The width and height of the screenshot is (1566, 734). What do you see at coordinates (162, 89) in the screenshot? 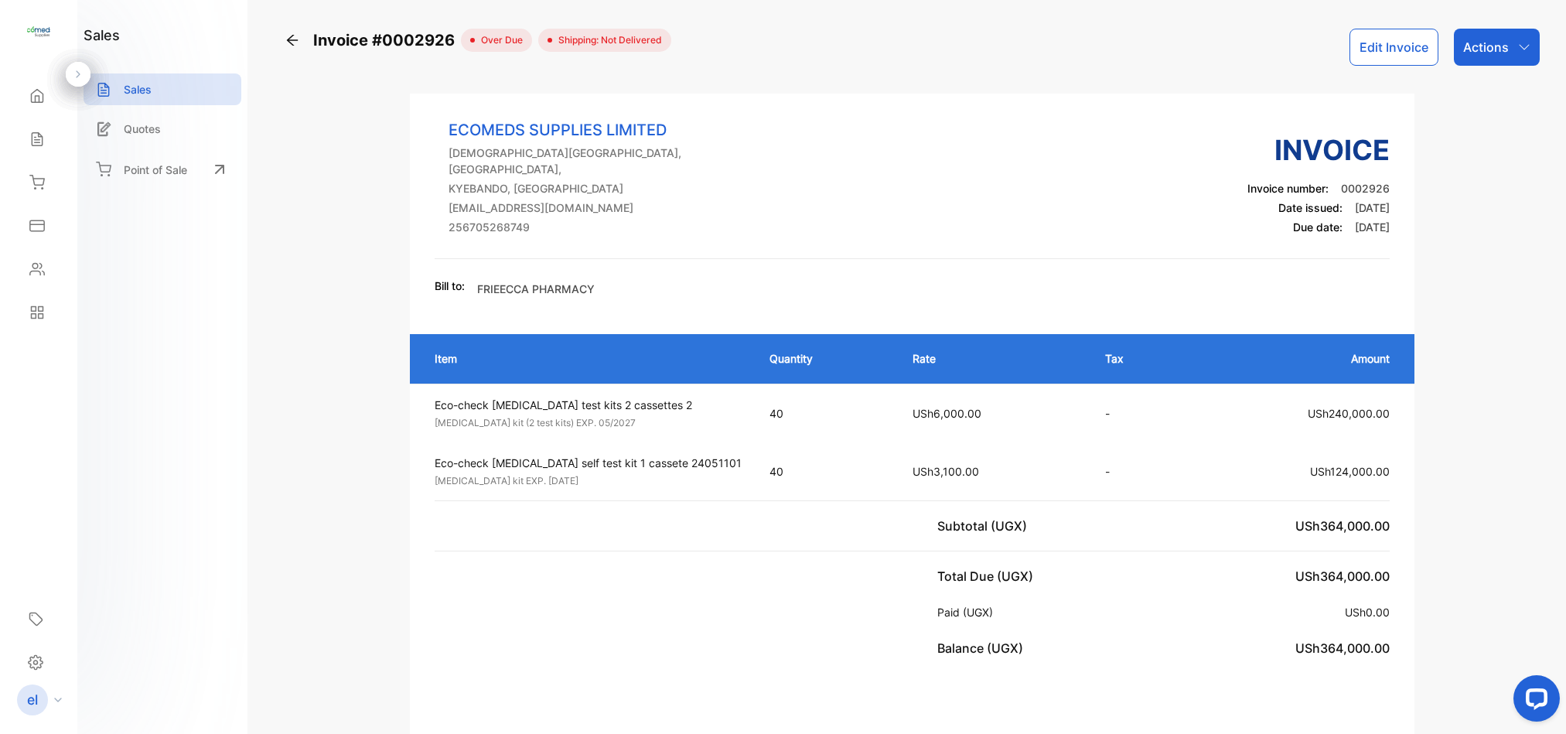
I see `a: Sales` at bounding box center [162, 89].